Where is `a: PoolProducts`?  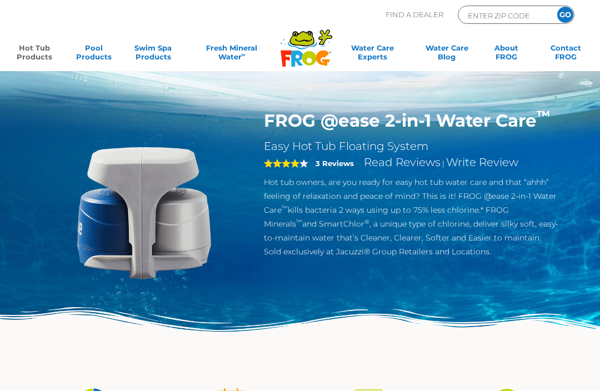
a: PoolProducts is located at coordinates (93, 54).